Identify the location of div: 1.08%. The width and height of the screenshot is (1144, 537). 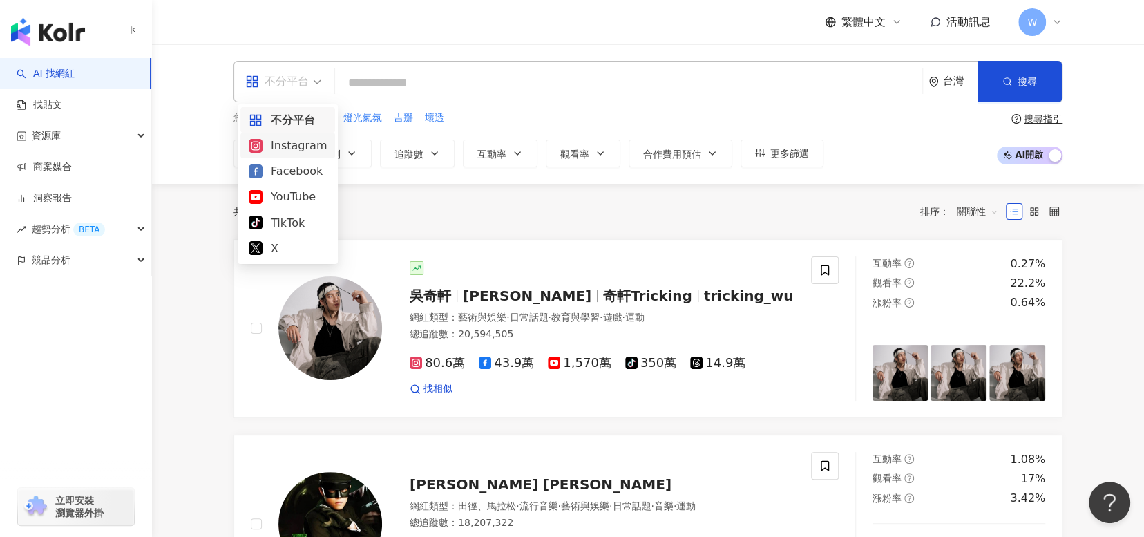
(1028, 460).